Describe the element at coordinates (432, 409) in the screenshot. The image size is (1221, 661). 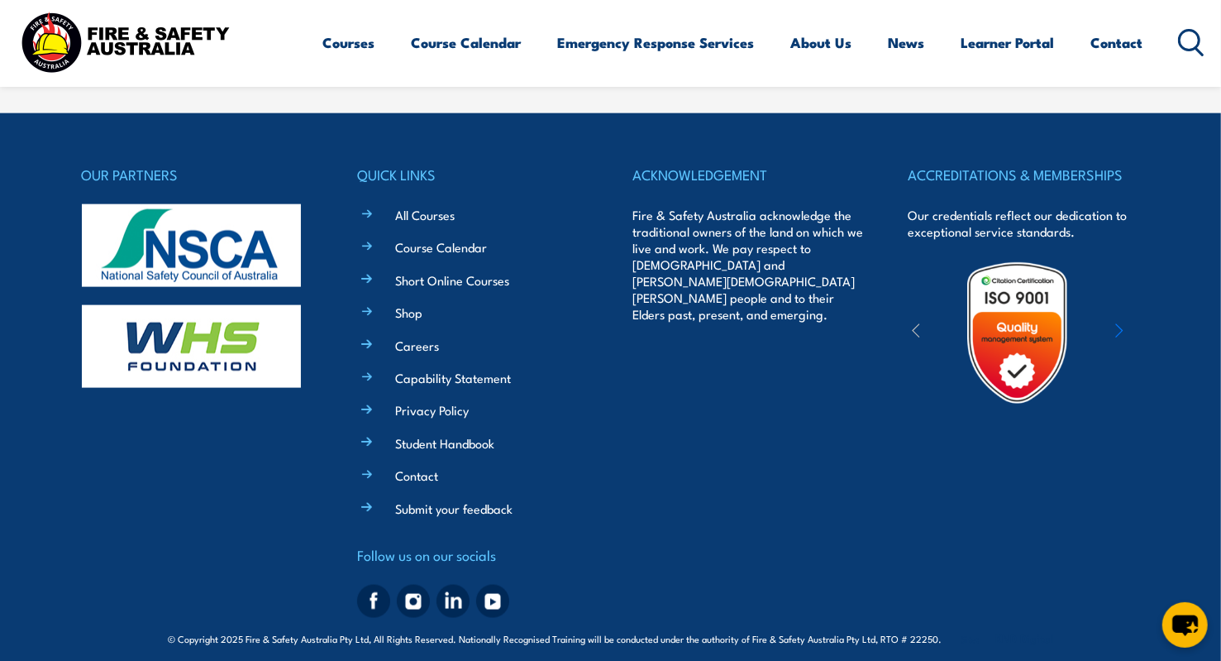
I see `a: Privacy Policy` at that location.